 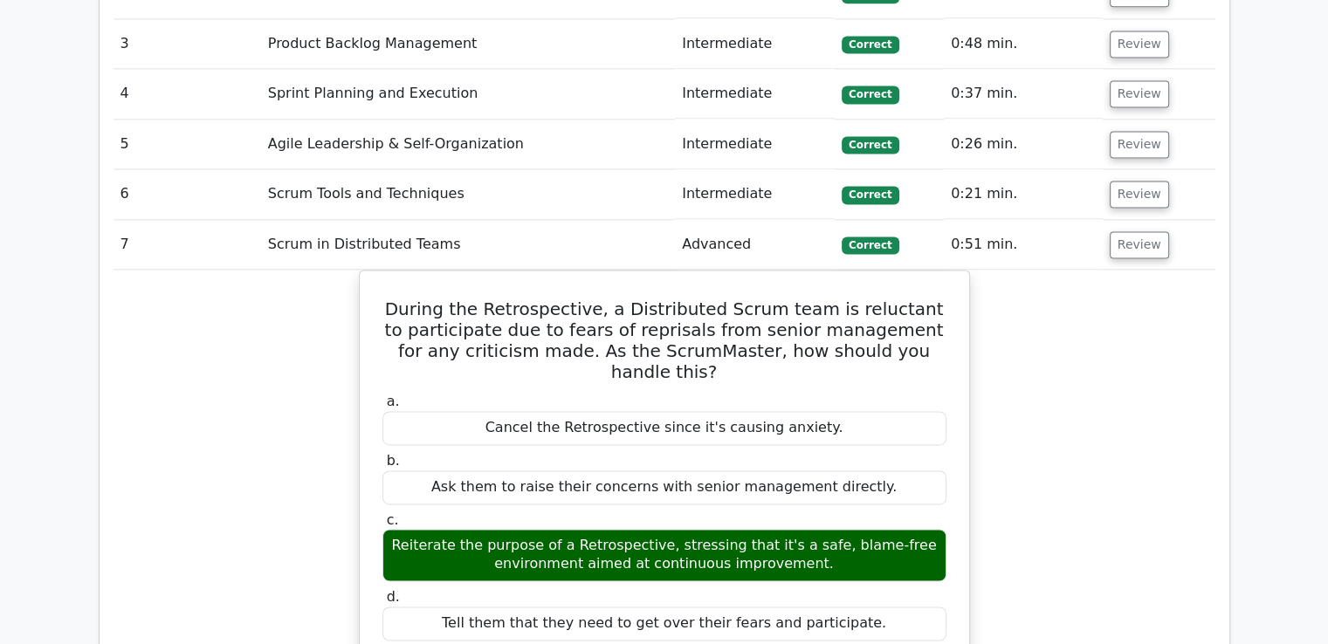 What do you see at coordinates (1023, 194) in the screenshot?
I see `td: 0:21 min.` at bounding box center [1023, 194].